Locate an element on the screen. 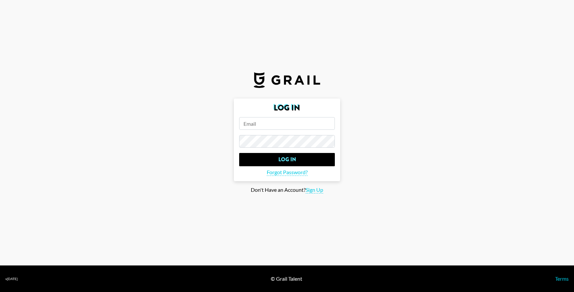 The image size is (574, 292). div: © Grail Talent is located at coordinates (286, 279).